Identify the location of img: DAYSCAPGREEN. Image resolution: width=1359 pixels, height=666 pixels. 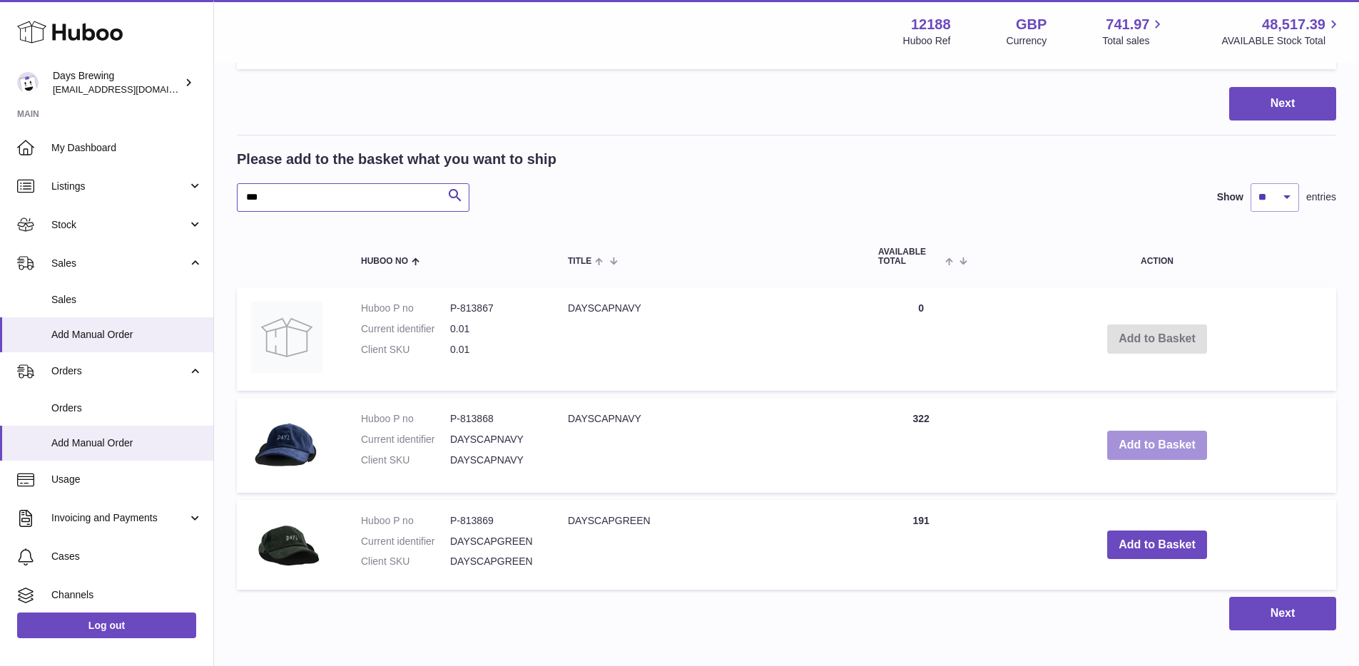
(287, 542).